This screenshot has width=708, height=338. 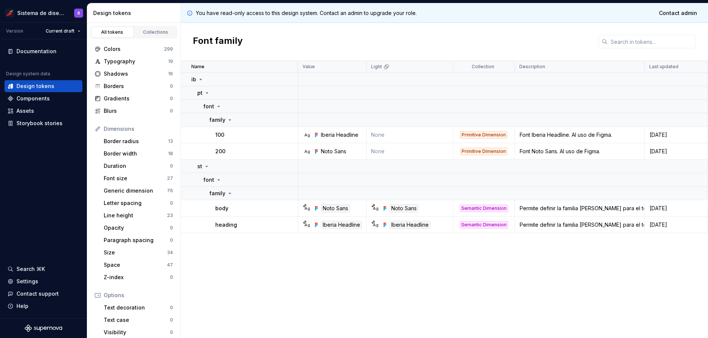 I want to click on div: 34, so click(x=170, y=252).